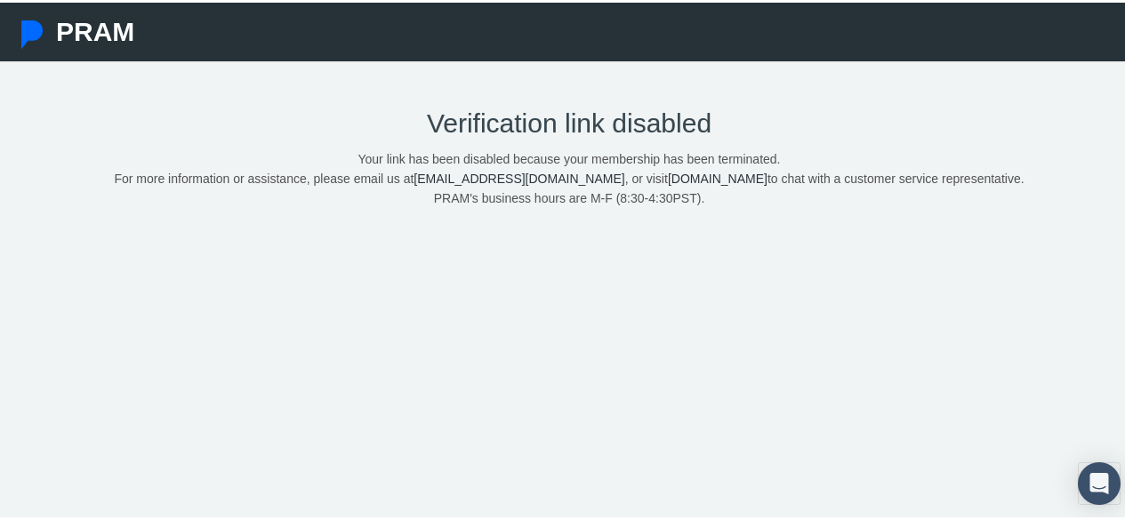 The width and height of the screenshot is (1125, 520). Describe the element at coordinates (32, 32) in the screenshot. I see `img: Pram Partner` at that location.